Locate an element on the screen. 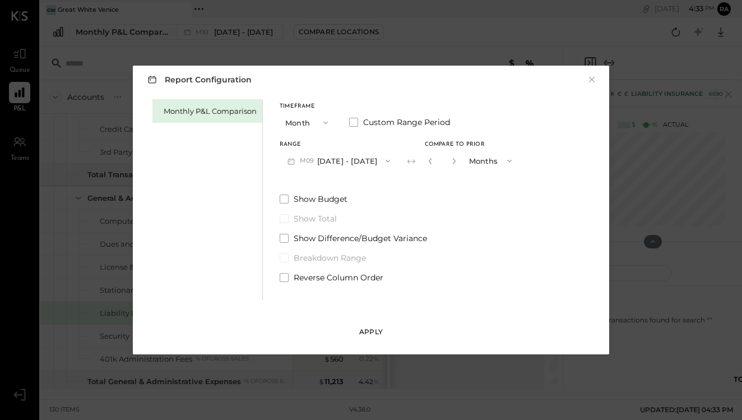 This screenshot has height=420, width=742. div: Range is located at coordinates (338, 145).